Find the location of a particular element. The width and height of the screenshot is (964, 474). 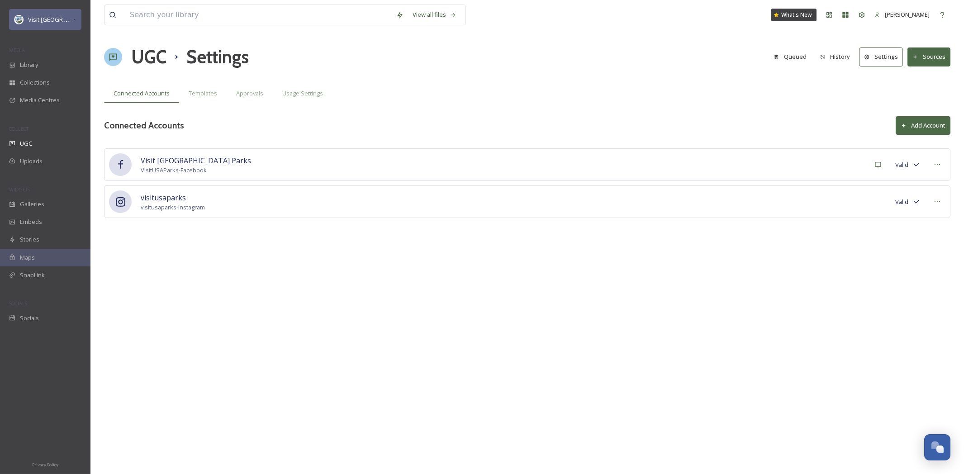

span: MEDIA is located at coordinates (17, 50).